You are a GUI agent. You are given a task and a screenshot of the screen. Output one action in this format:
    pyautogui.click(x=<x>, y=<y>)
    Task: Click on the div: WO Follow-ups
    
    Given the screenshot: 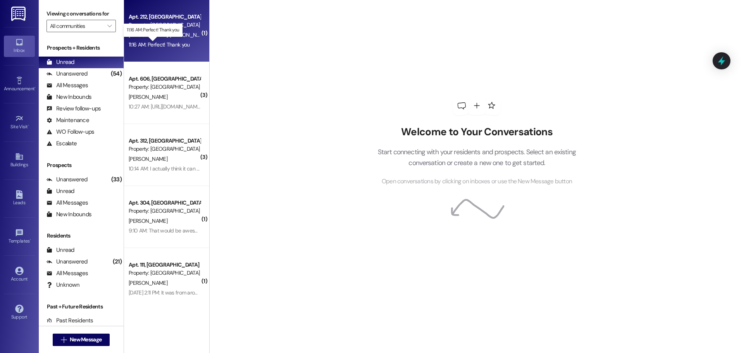 What is the action you would take?
    pyautogui.click(x=70, y=132)
    